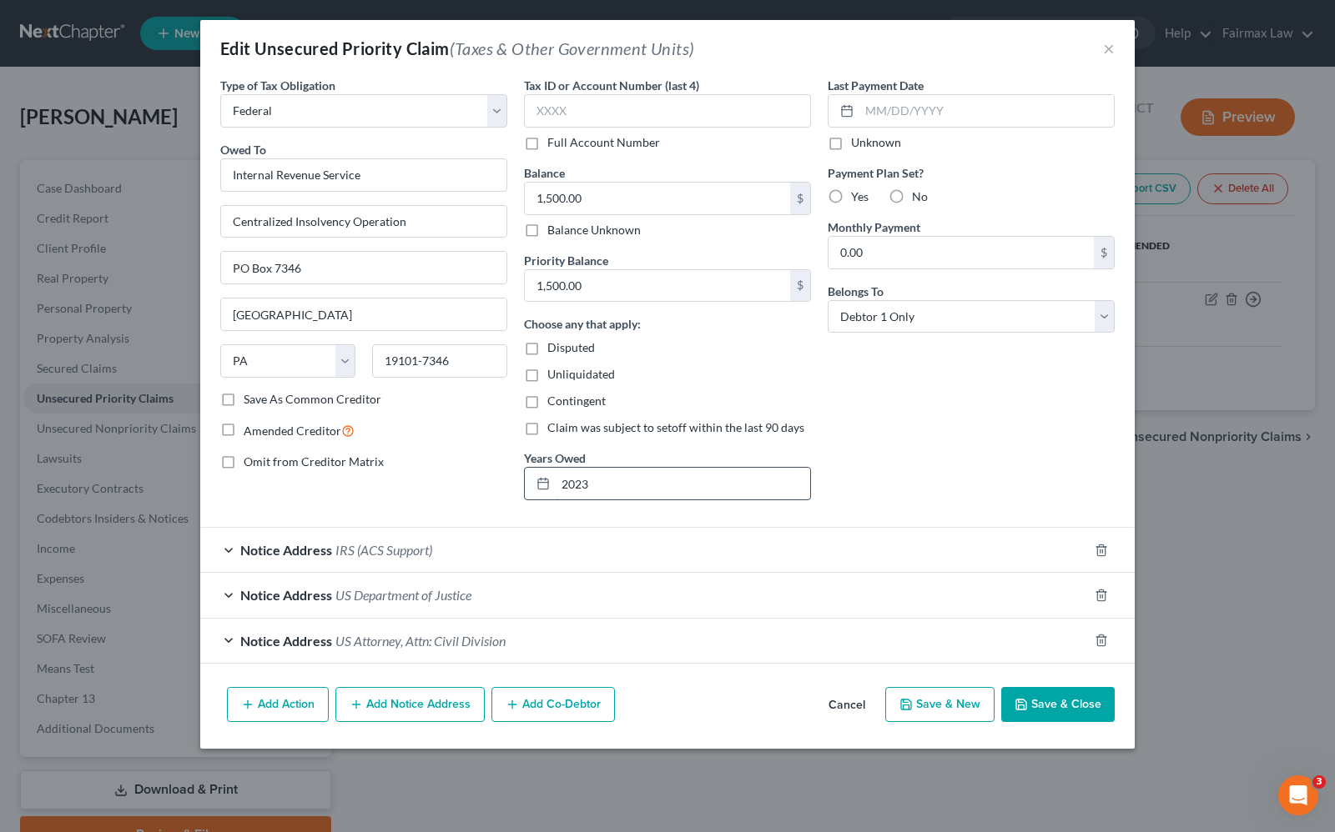 This screenshot has height=832, width=1335. What do you see at coordinates (1058, 705) in the screenshot?
I see `button: Save & Close` at bounding box center [1058, 705].